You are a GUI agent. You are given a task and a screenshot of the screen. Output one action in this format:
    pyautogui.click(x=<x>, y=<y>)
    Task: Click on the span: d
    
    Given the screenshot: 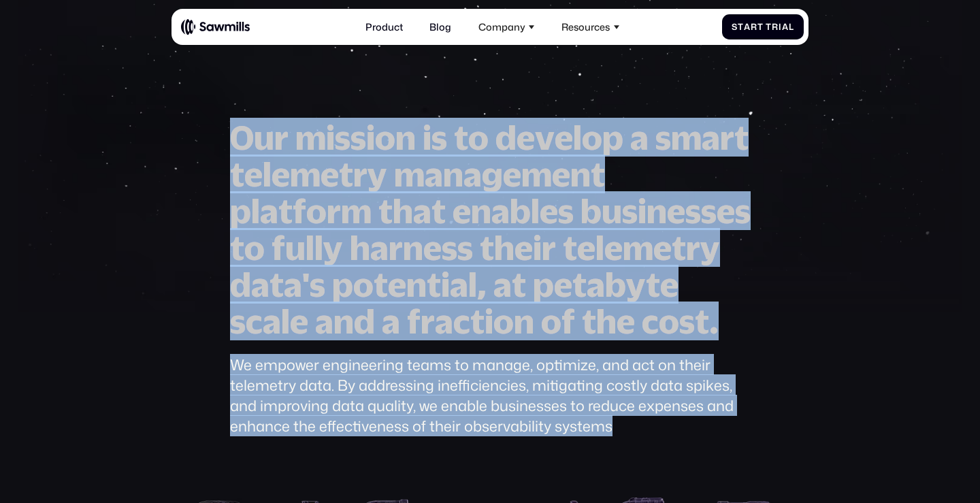 What is the action you would take?
    pyautogui.click(x=506, y=137)
    